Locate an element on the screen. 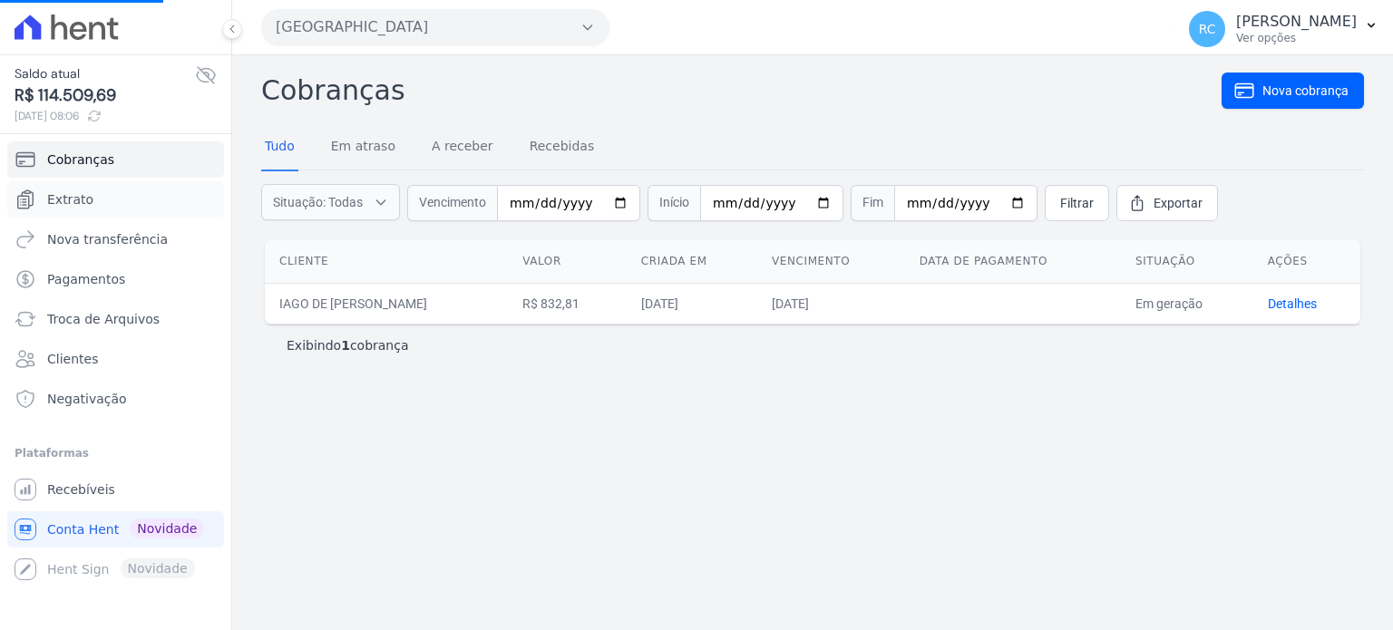 The height and width of the screenshot is (630, 1393). span: Cobranças is located at coordinates (81, 160).